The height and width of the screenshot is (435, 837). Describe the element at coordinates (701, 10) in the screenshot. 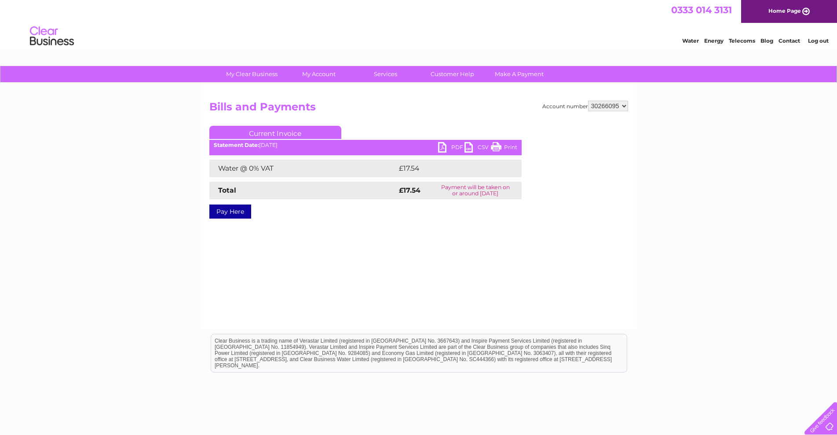

I see `span: 0333 014 3131` at that location.